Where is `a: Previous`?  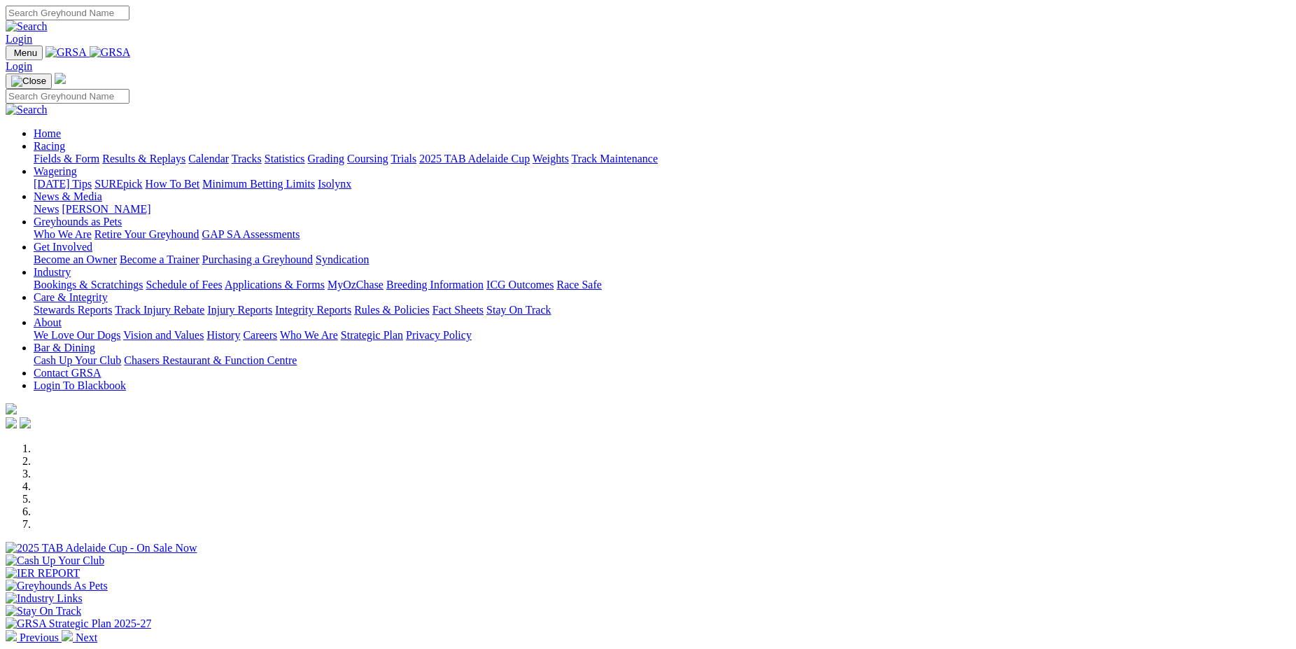 a: Previous is located at coordinates (34, 637).